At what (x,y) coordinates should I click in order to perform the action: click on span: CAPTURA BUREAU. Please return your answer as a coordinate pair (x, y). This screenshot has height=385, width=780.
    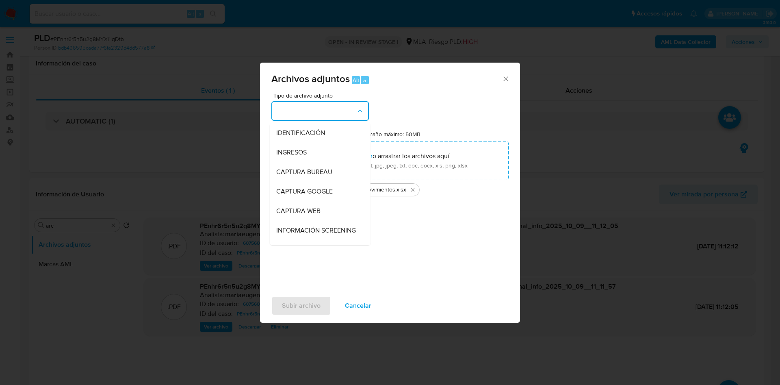
    Looking at the image, I should click on (304, 172).